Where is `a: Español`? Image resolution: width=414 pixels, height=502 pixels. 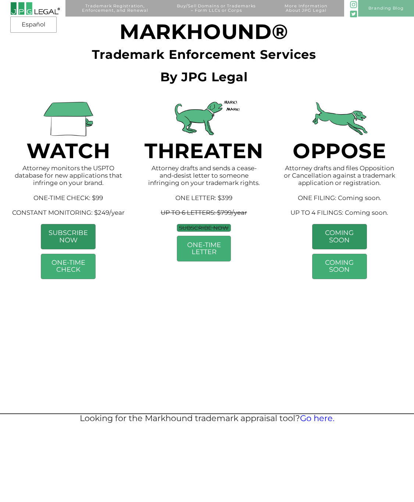 a: Español is located at coordinates (33, 25).